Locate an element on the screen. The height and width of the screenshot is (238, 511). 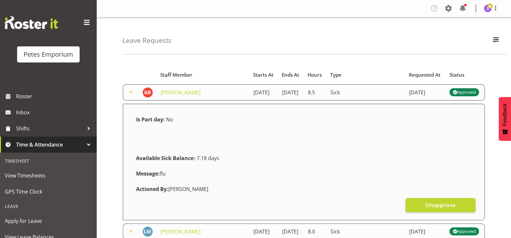
img: janelle-jonkers702.jpg is located at coordinates (488, 8).